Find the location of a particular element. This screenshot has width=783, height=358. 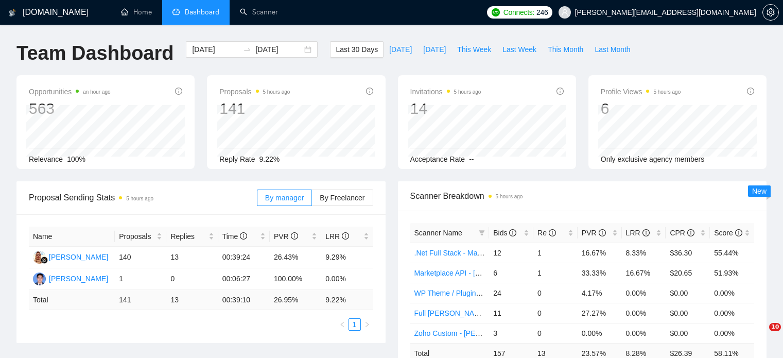

td: 140 is located at coordinates (141, 257).